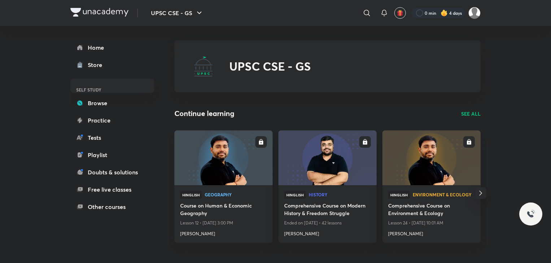 The width and height of the screenshot is (551, 263). What do you see at coordinates (270, 66) in the screenshot?
I see `h2: UPSC CSE - GS` at bounding box center [270, 66].